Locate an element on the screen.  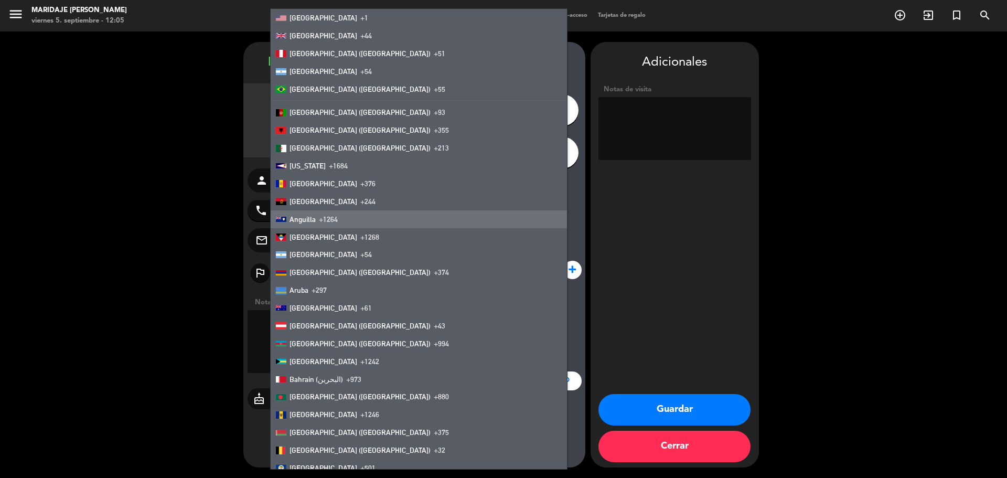
span: +501 is located at coordinates (368, 468).